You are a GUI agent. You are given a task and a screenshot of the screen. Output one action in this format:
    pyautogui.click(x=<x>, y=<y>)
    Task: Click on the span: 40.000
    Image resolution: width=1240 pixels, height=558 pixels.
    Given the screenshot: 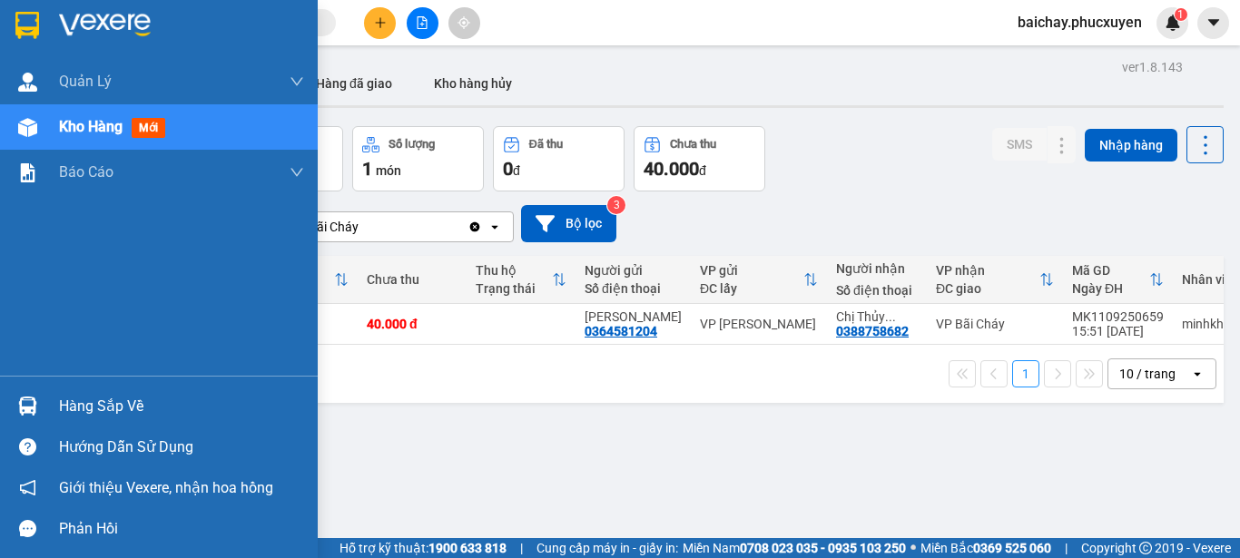 What is the action you would take?
    pyautogui.click(x=671, y=169)
    